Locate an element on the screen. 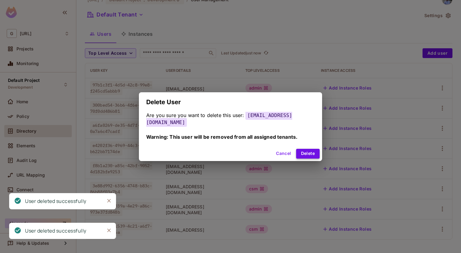  span: Warning: This user will be removed from all assigned tenants. is located at coordinates (222, 137).